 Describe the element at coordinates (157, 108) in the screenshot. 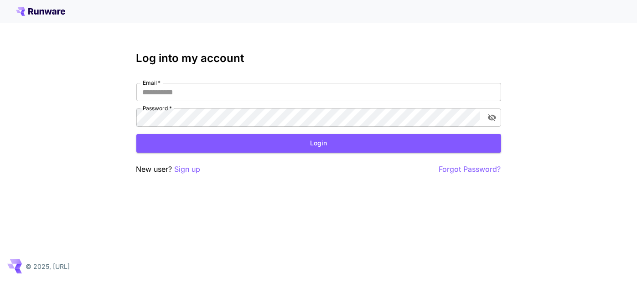

I see `label: Password` at that location.